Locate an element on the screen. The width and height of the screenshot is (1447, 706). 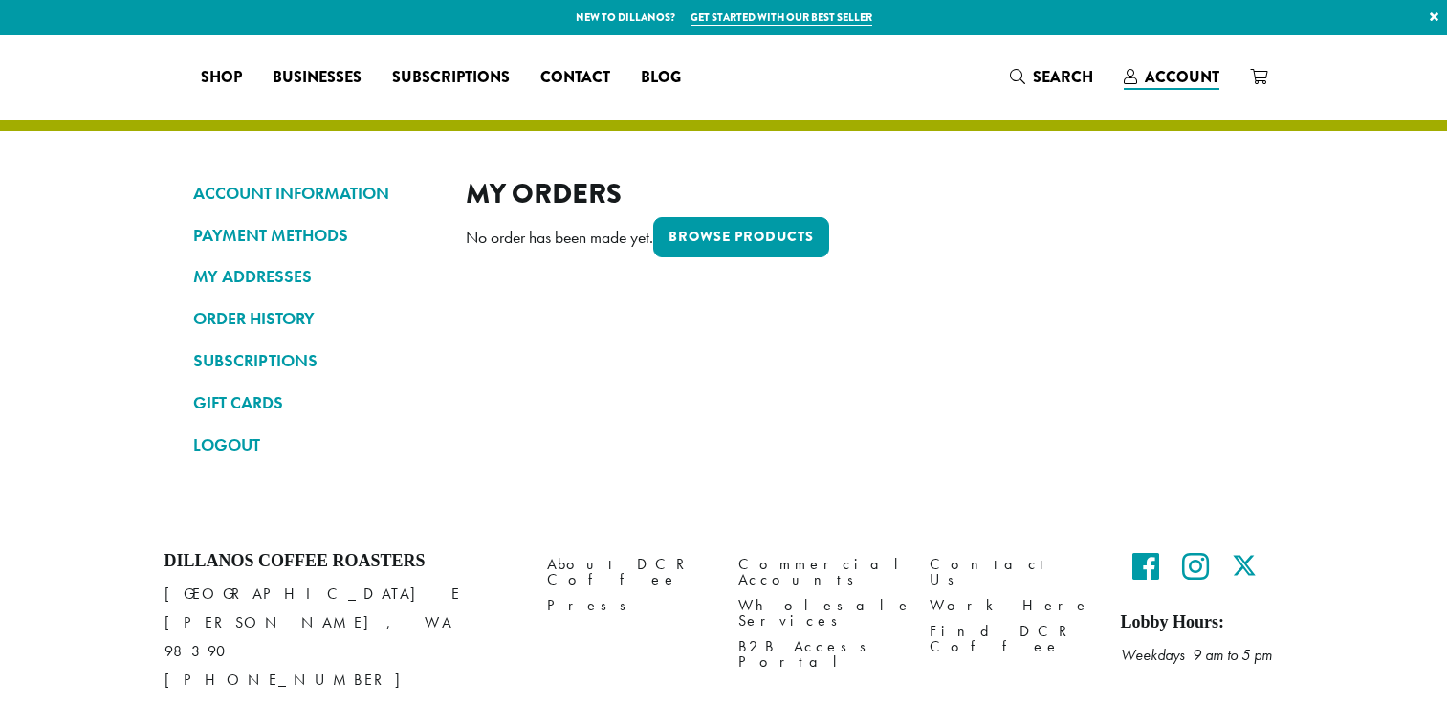
h4: Dillanos Coffee Roasters is located at coordinates (342, 562).